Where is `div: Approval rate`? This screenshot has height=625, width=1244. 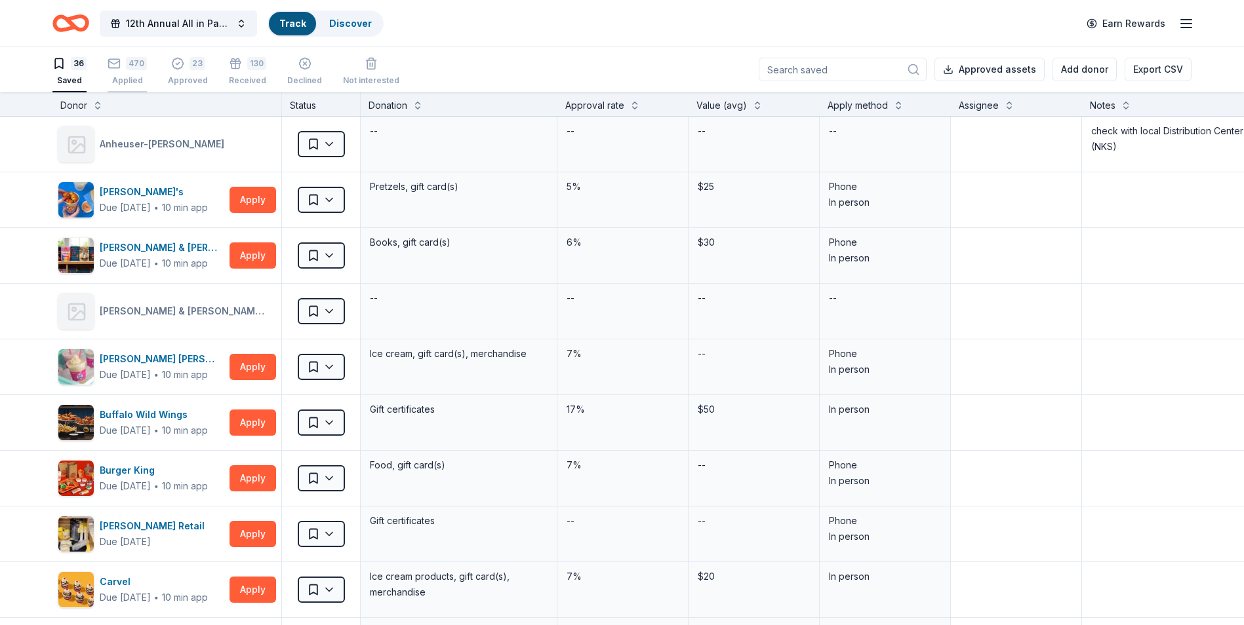
div: Approval rate is located at coordinates (595, 106).